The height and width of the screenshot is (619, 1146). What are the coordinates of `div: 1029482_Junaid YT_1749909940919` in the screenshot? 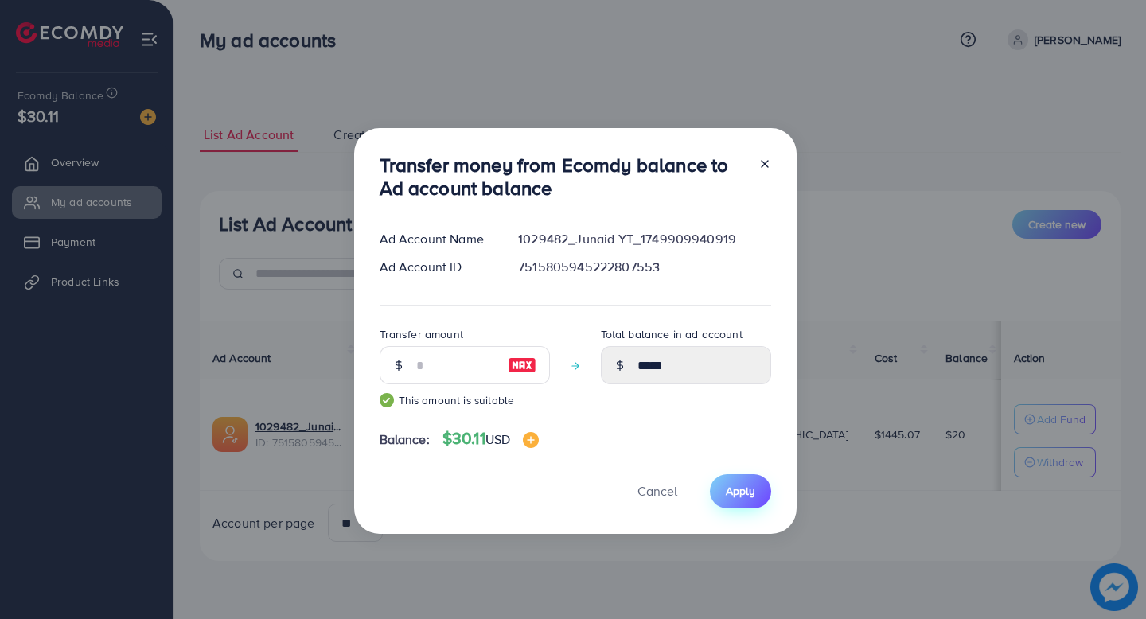 It's located at (644, 239).